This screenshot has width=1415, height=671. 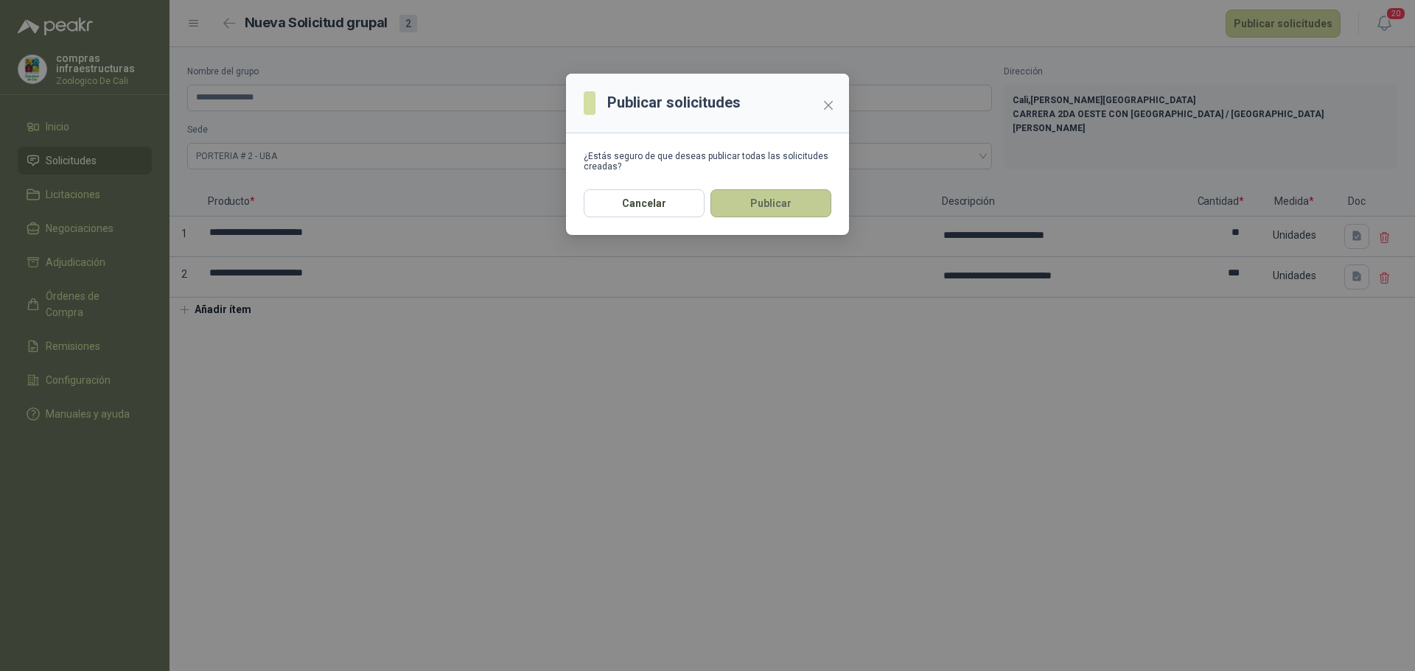 I want to click on button: Publicar, so click(x=771, y=203).